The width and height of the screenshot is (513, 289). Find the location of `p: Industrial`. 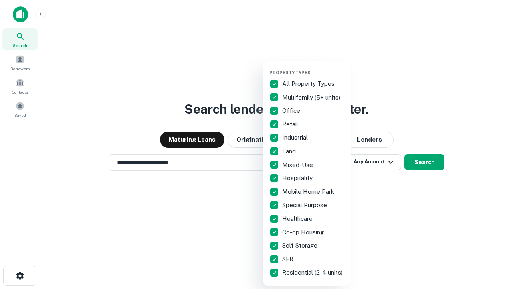

p: Industrial is located at coordinates (296, 138).